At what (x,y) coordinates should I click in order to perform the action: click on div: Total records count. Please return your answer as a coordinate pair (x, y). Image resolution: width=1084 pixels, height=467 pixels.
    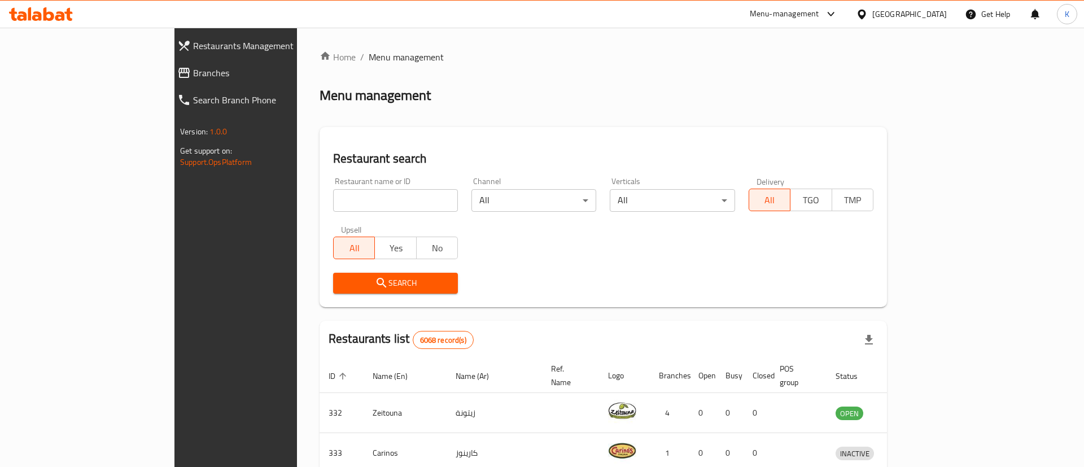
    Looking at the image, I should click on (443, 340).